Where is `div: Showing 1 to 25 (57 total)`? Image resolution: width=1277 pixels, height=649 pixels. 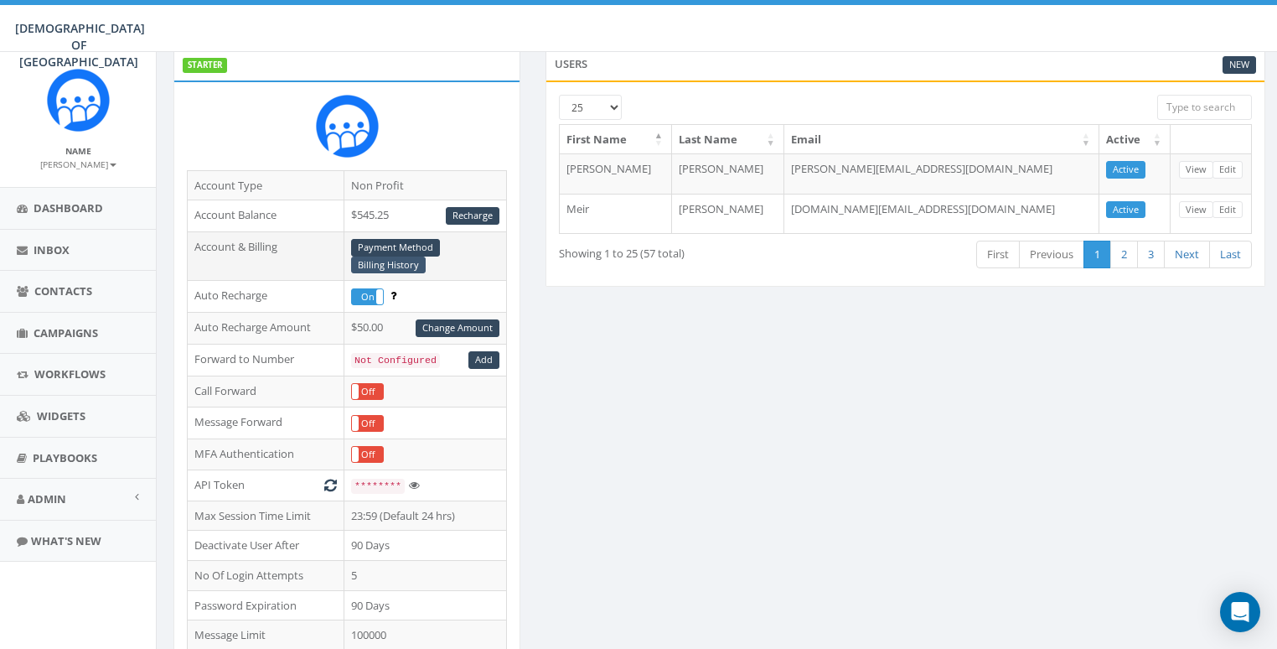
div: Showing 1 to 25 (57 total) is located at coordinates (696, 250).